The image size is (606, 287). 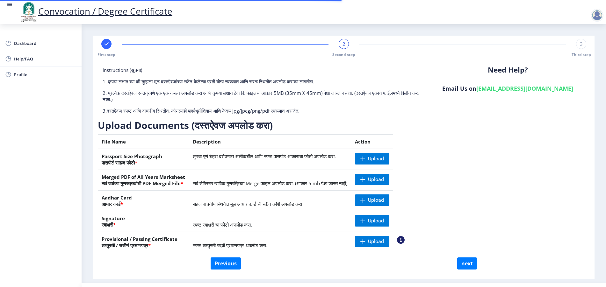 What do you see at coordinates (253, 126) in the screenshot?
I see `h3: Upload Documents (दस्तऐवज अपलोड करा)` at bounding box center [253, 126].